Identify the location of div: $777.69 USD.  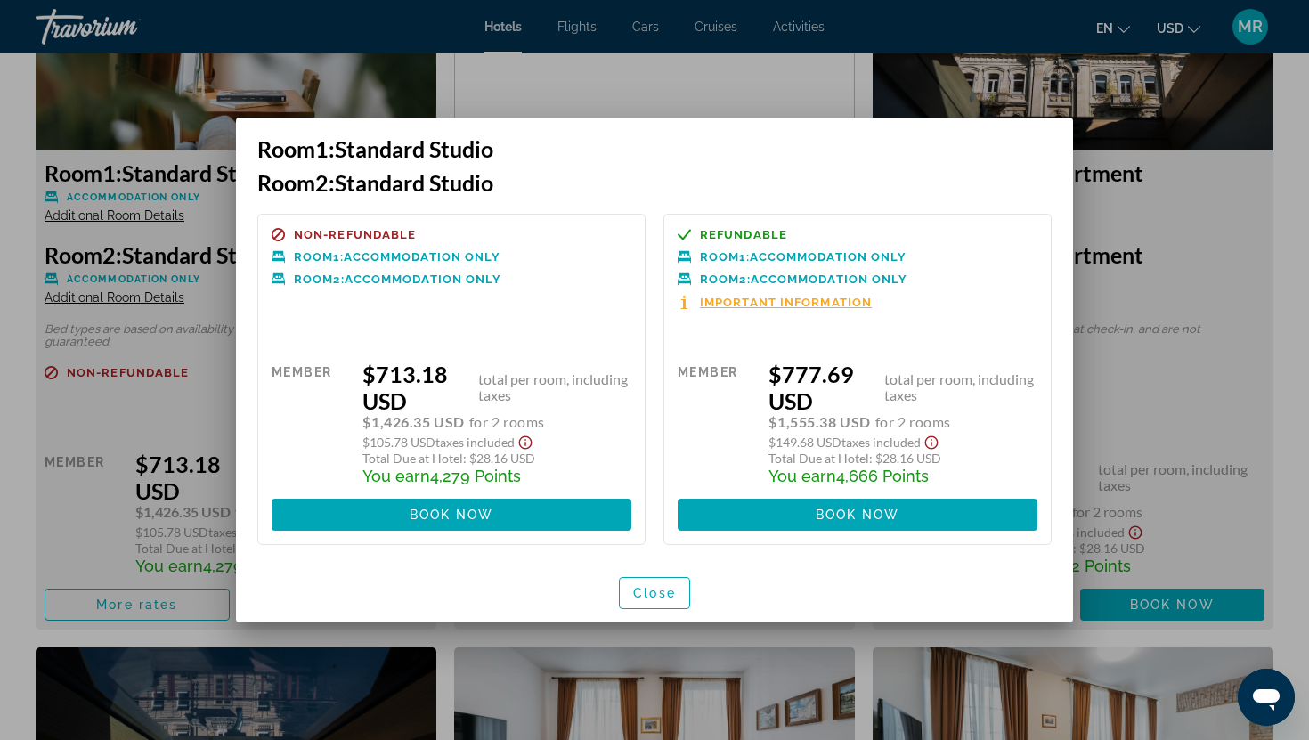
(903, 387).